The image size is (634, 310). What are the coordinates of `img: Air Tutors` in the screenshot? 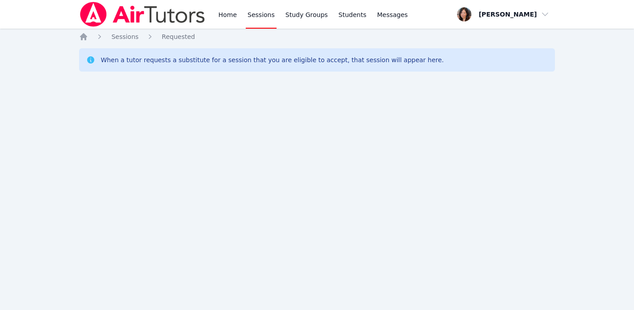 It's located at (142, 14).